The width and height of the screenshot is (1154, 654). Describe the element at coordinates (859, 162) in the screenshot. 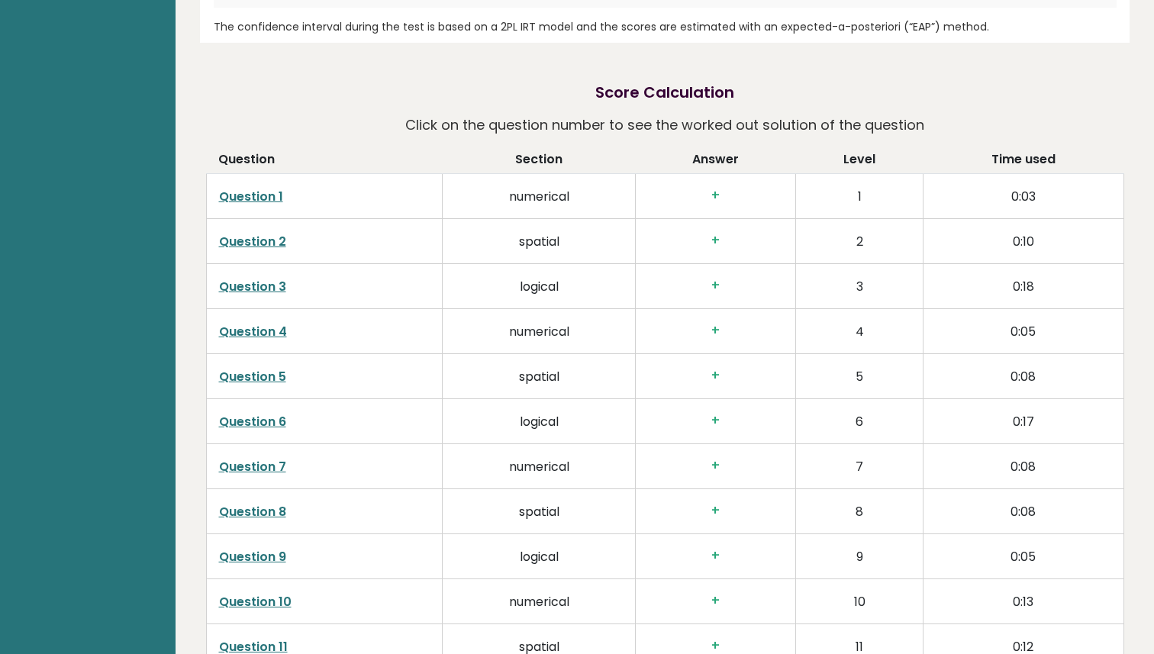

I see `th: Level` at that location.